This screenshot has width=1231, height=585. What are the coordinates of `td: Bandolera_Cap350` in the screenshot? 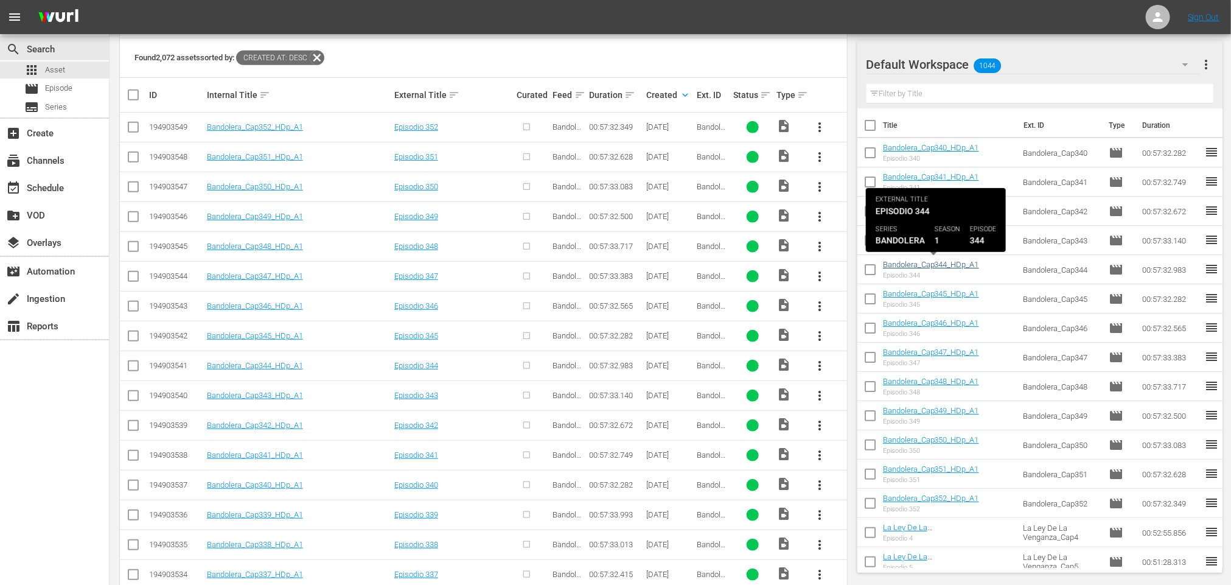 It's located at (1060, 445).